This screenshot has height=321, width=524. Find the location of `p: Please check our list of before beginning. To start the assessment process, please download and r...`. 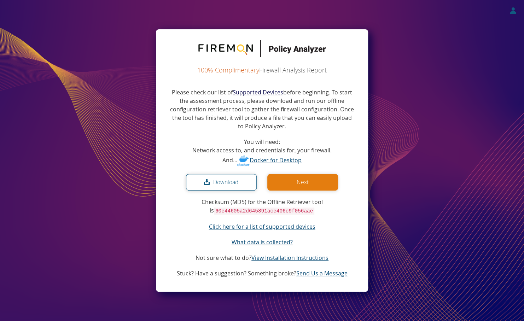

p: Please check our list of before beginning. To start the assessment process, please download and r... is located at coordinates (262, 109).